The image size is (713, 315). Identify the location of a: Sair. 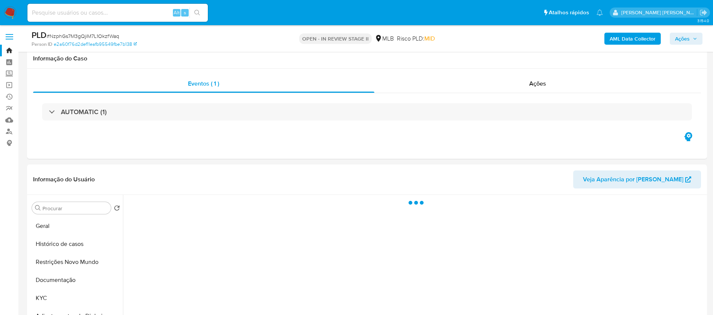
(703, 12).